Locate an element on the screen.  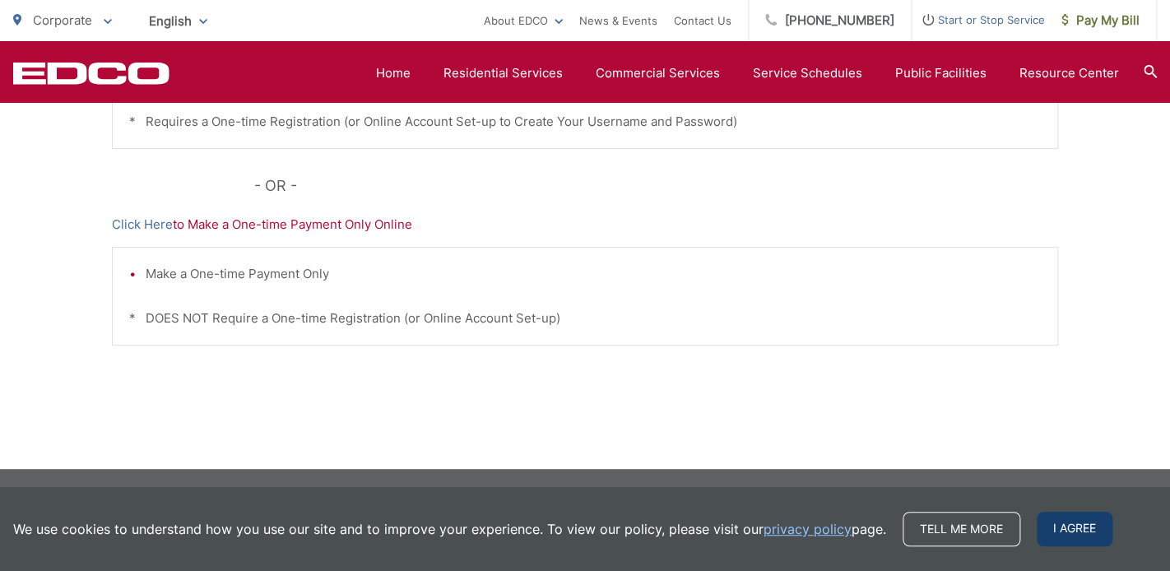
a: Residential Services is located at coordinates (503, 73).